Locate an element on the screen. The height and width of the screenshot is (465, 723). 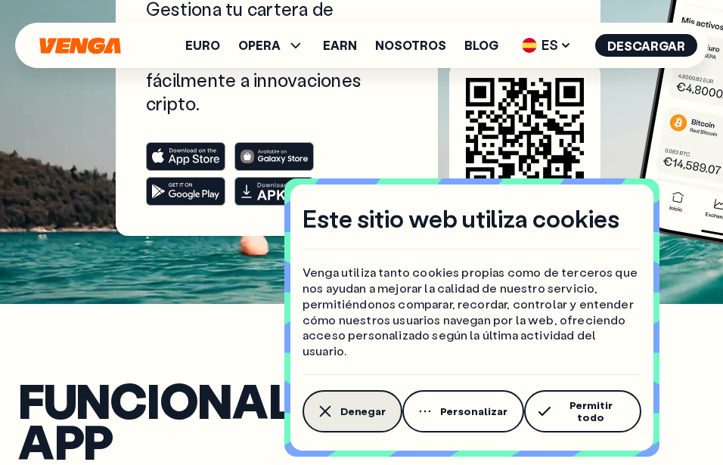
a: Inicio is located at coordinates (80, 45).